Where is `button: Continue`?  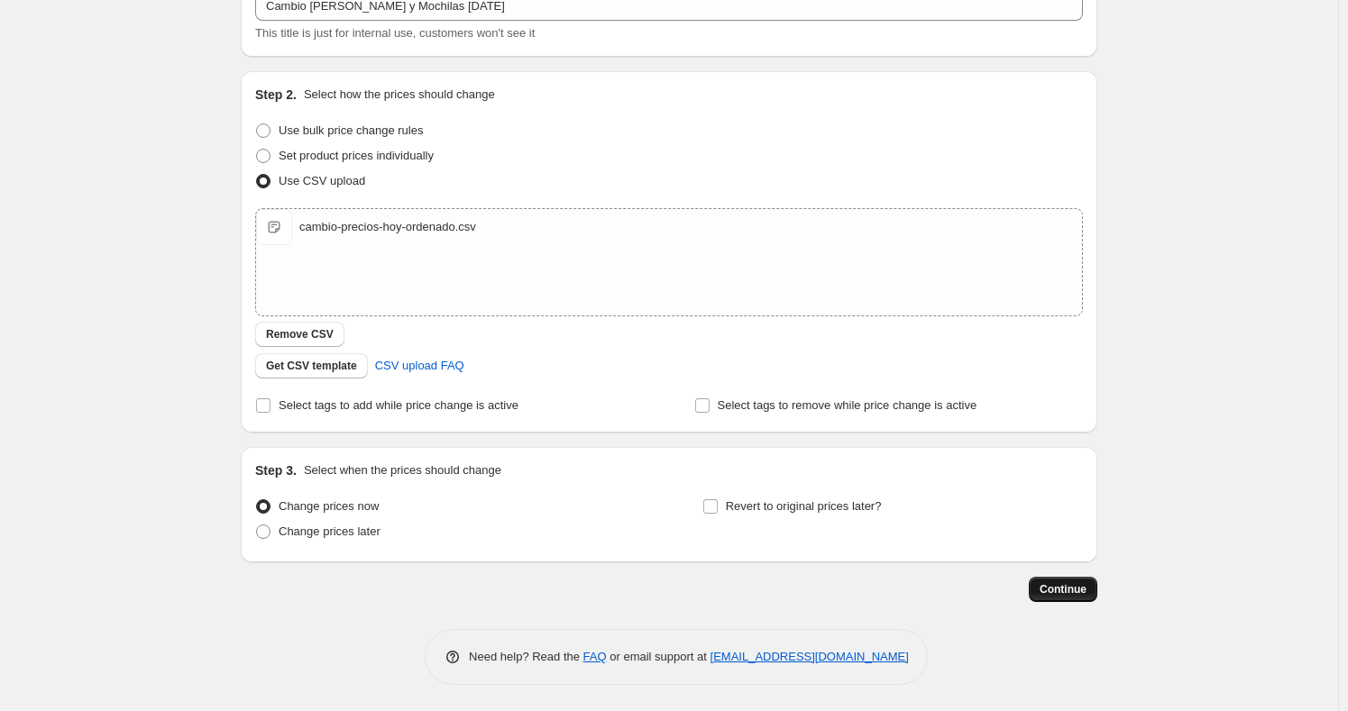 button: Continue is located at coordinates (1063, 590).